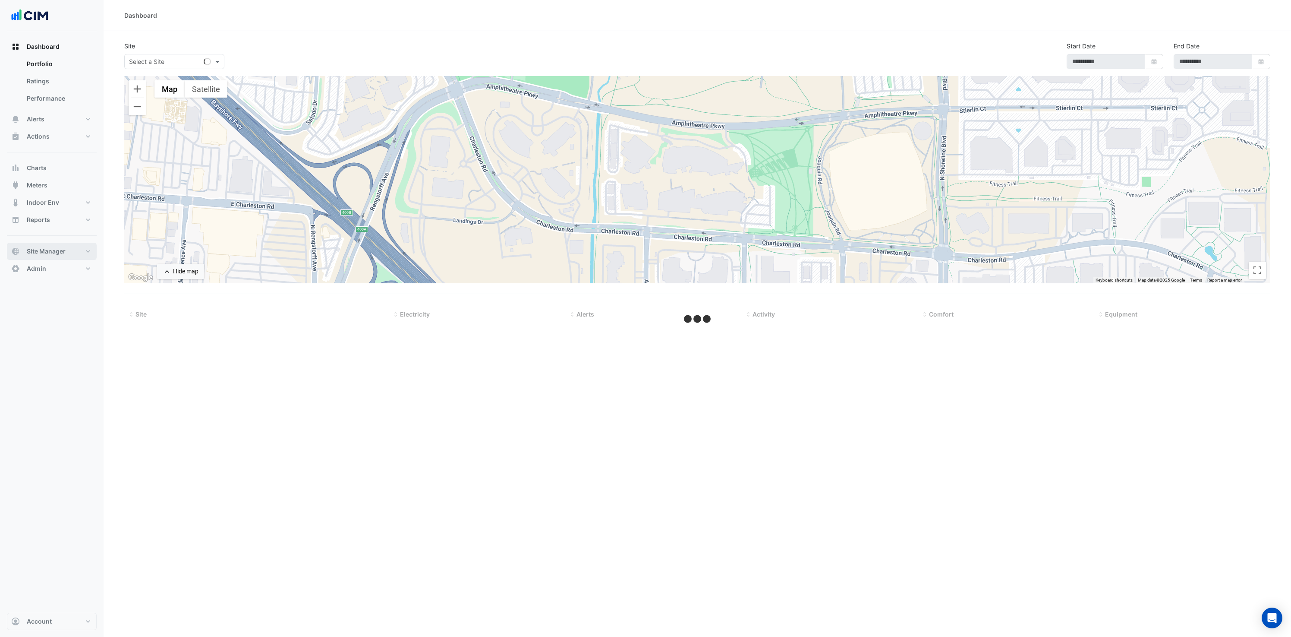  I want to click on span: Site Manager, so click(46, 251).